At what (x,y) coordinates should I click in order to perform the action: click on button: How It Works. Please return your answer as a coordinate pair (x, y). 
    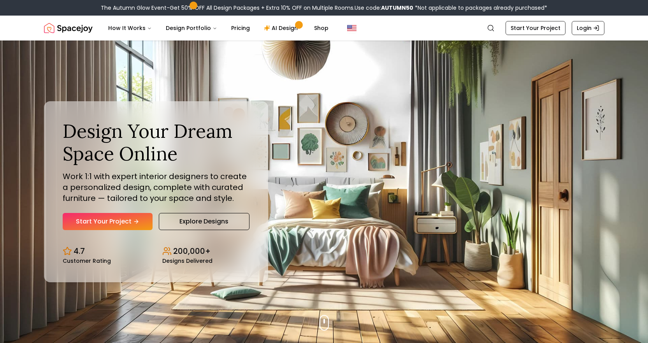
    Looking at the image, I should click on (130, 28).